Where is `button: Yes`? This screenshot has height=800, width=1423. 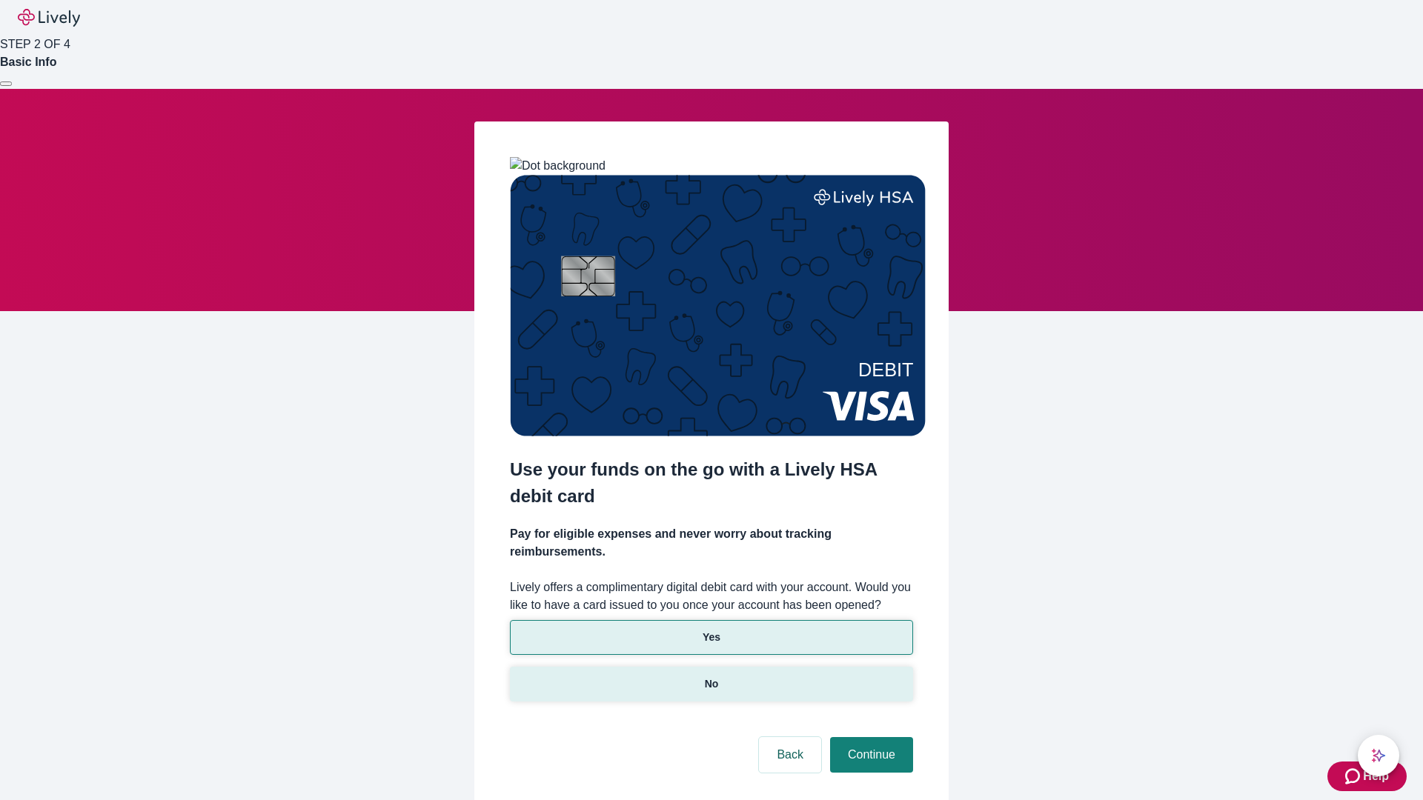
button: Yes is located at coordinates (711, 637).